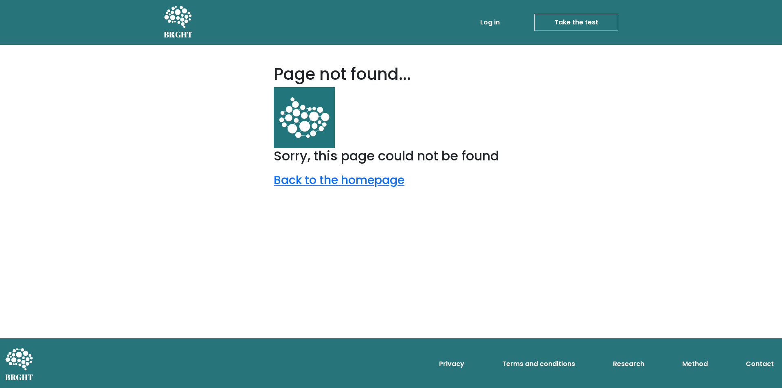 Image resolution: width=782 pixels, height=388 pixels. I want to click on a: Research, so click(628, 364).